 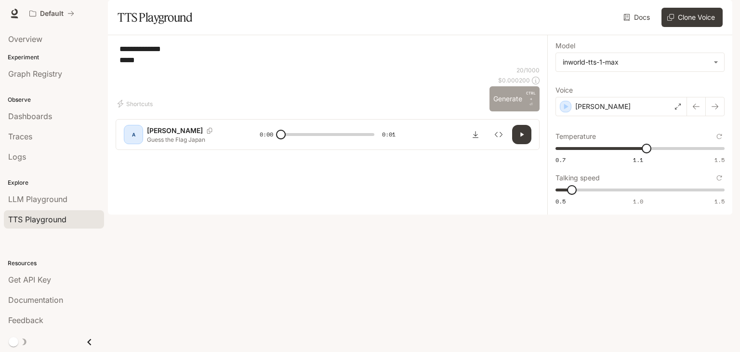 I want to click on a: Docs, so click(x=638, y=17).